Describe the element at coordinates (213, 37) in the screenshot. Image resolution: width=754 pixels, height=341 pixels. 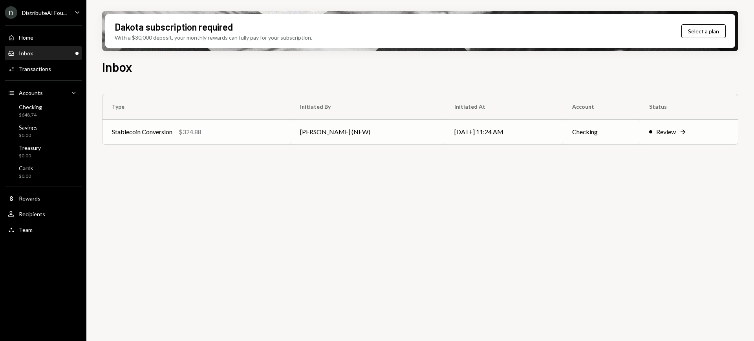
I see `div: With a $30,000 deposit, your monthly rewards can fully pay for your subscription.` at that location.